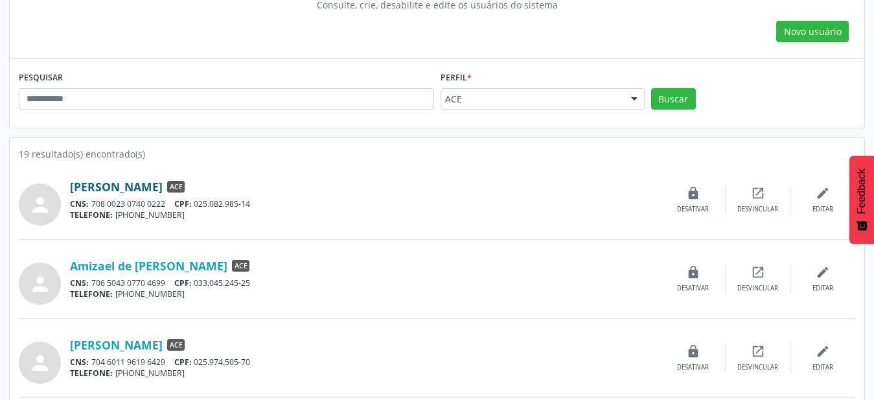 The width and height of the screenshot is (874, 400). I want to click on button: Buscar, so click(673, 99).